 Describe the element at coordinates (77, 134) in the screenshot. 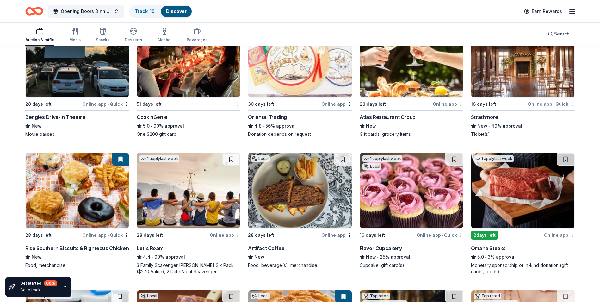

I see `div: Movie passes` at that location.